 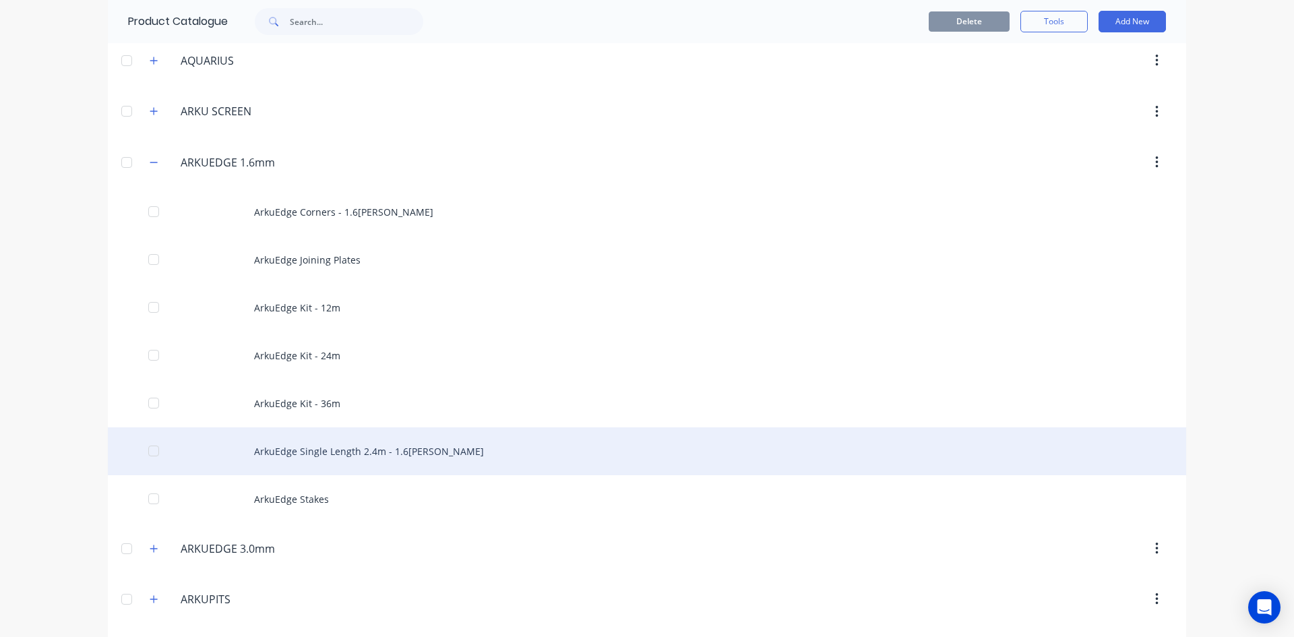 What do you see at coordinates (647, 307) in the screenshot?
I see `div: ArkuEdge Kit - 12m` at bounding box center [647, 307].